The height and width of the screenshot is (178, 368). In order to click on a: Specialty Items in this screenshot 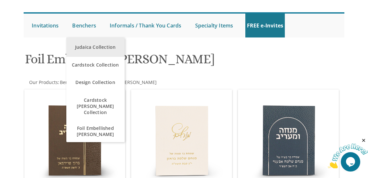, I will do `click(214, 26)`.